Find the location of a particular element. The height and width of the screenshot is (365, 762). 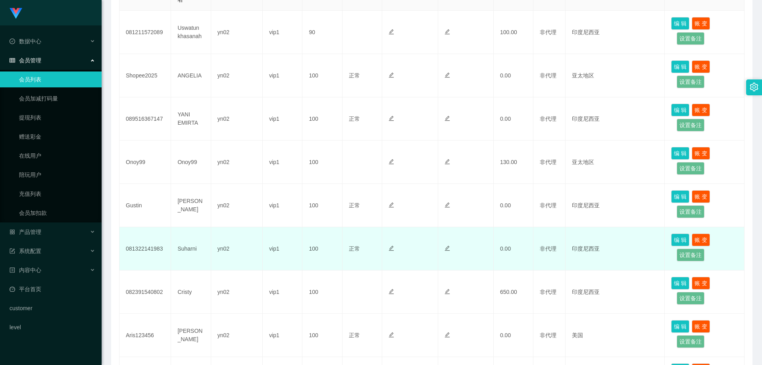

td: YANI EMIRTA is located at coordinates (191, 119).